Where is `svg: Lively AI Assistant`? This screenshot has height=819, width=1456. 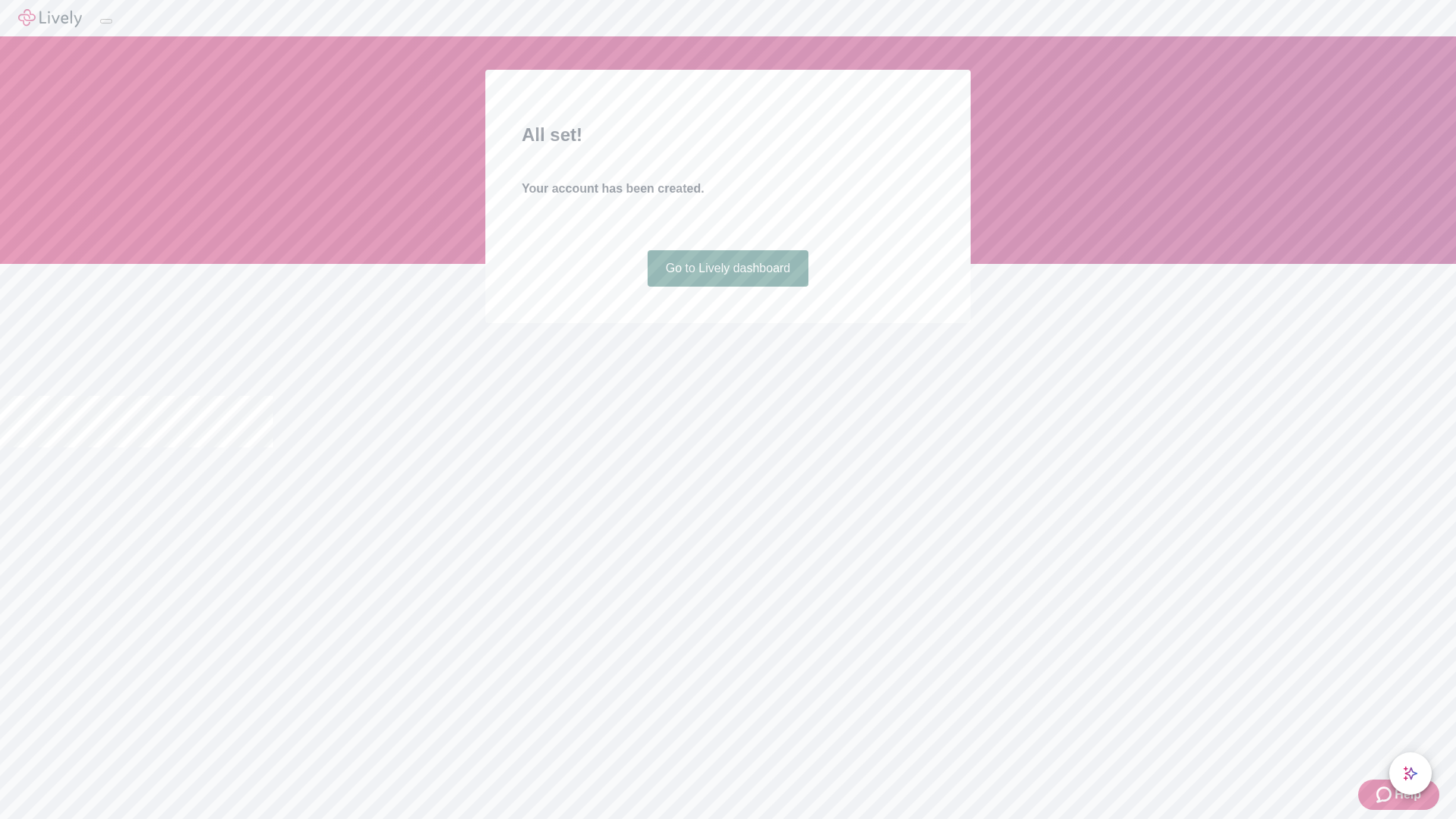
svg: Lively AI Assistant is located at coordinates (1410, 773).